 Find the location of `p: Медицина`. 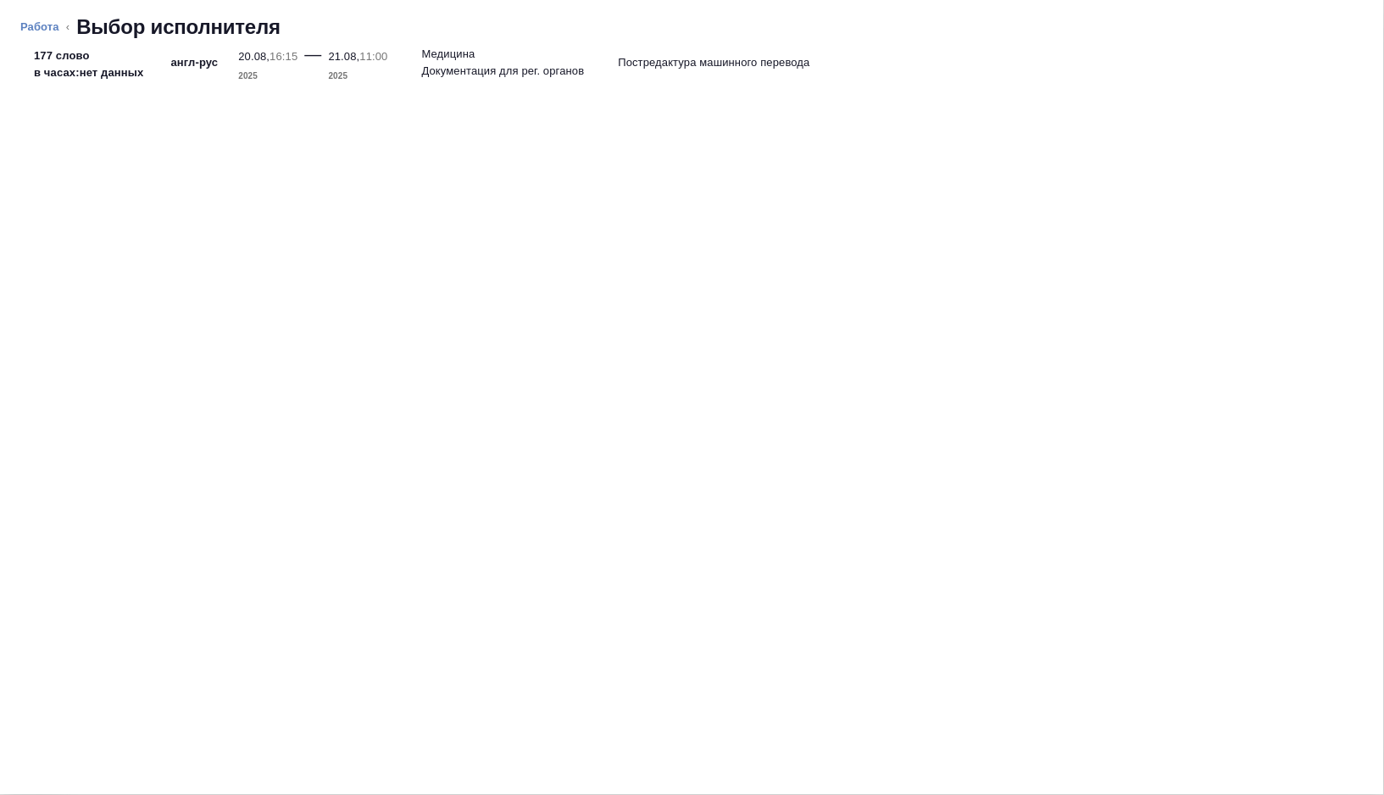

p: Медицина is located at coordinates (448, 54).